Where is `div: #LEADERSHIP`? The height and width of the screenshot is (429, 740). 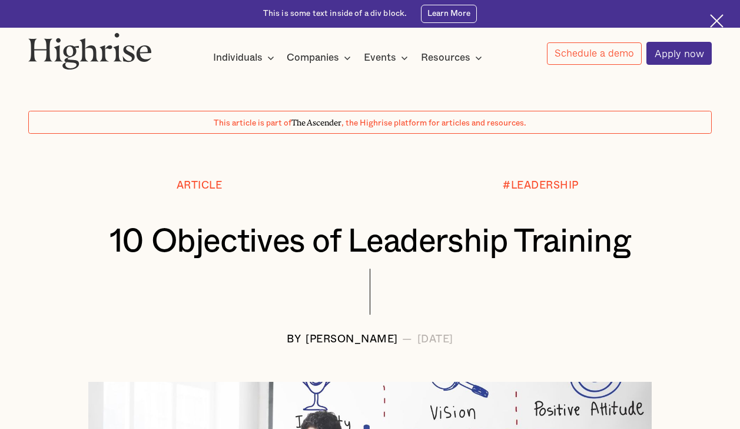 div: #LEADERSHIP is located at coordinates (541, 185).